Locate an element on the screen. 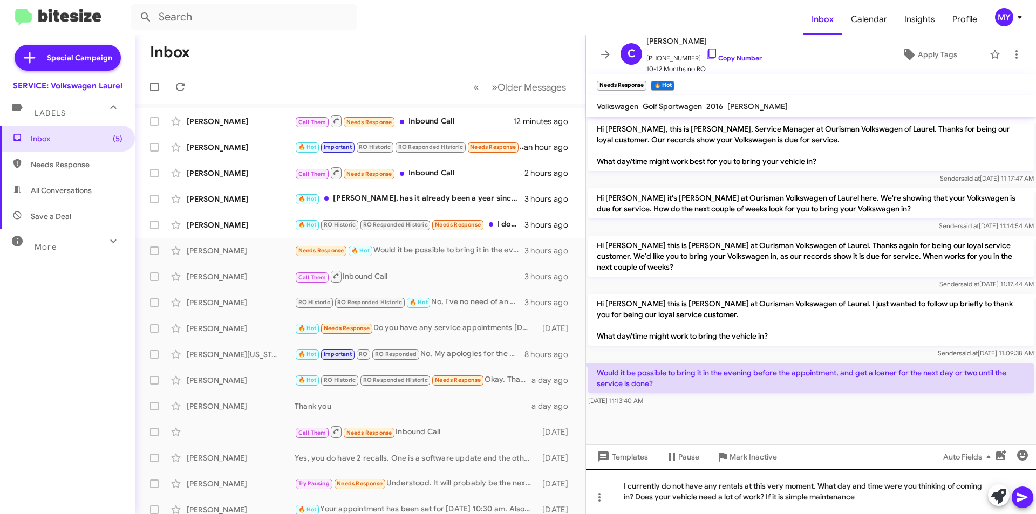 Image resolution: width=1036 pixels, height=514 pixels. h1: Inbox is located at coordinates (170, 52).